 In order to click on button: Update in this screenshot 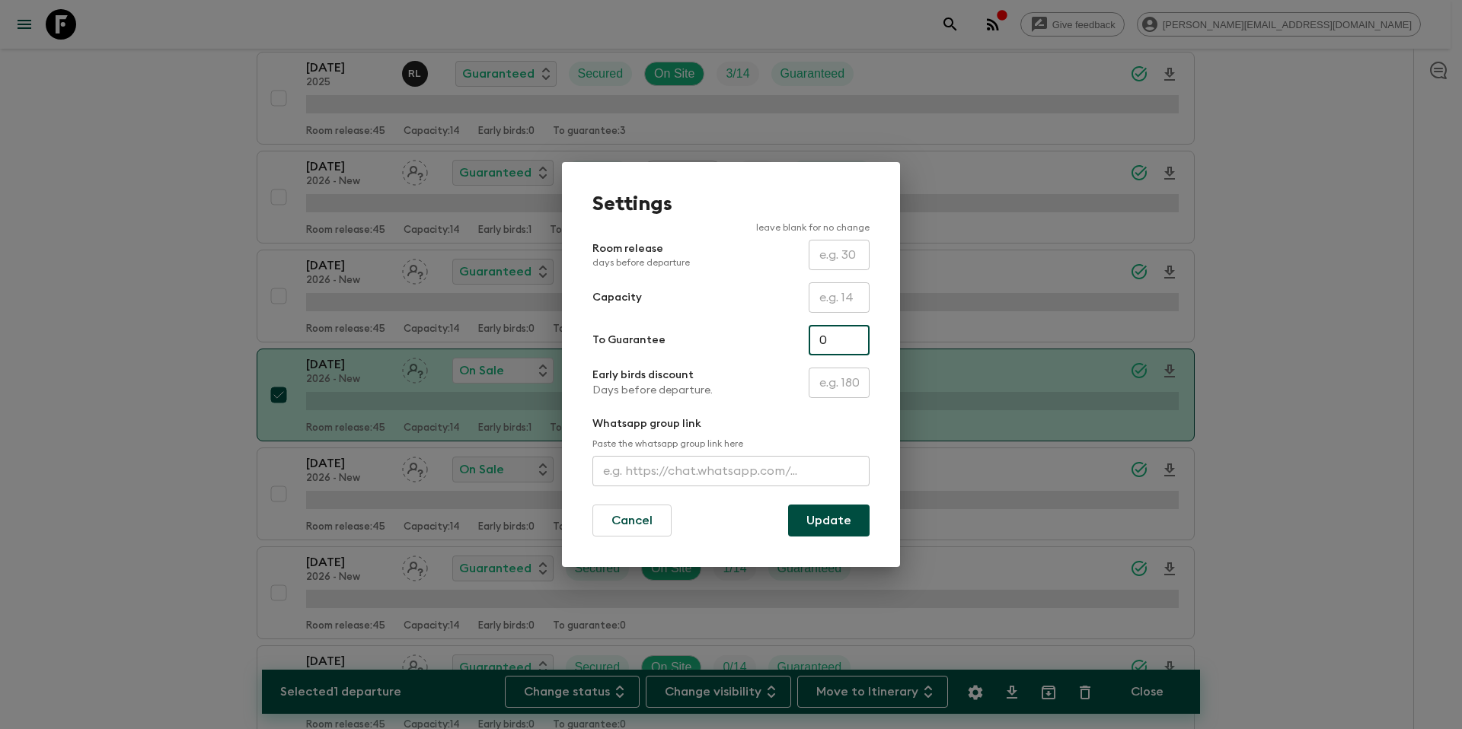, I will do `click(828, 521)`.